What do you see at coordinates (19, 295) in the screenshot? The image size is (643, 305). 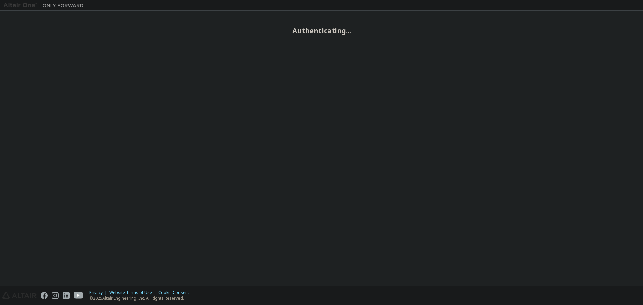 I see `img: altair_logo.svg` at bounding box center [19, 295].